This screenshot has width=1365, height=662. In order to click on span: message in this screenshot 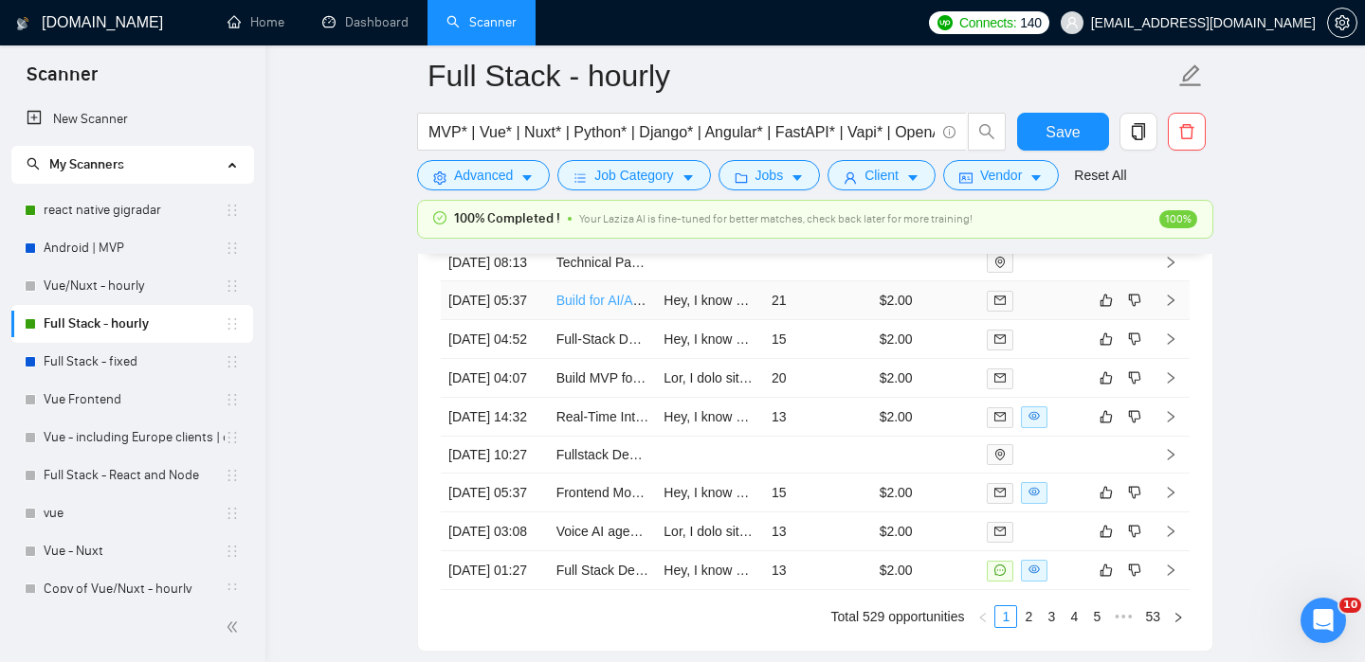, I will do `click(1000, 571)`.